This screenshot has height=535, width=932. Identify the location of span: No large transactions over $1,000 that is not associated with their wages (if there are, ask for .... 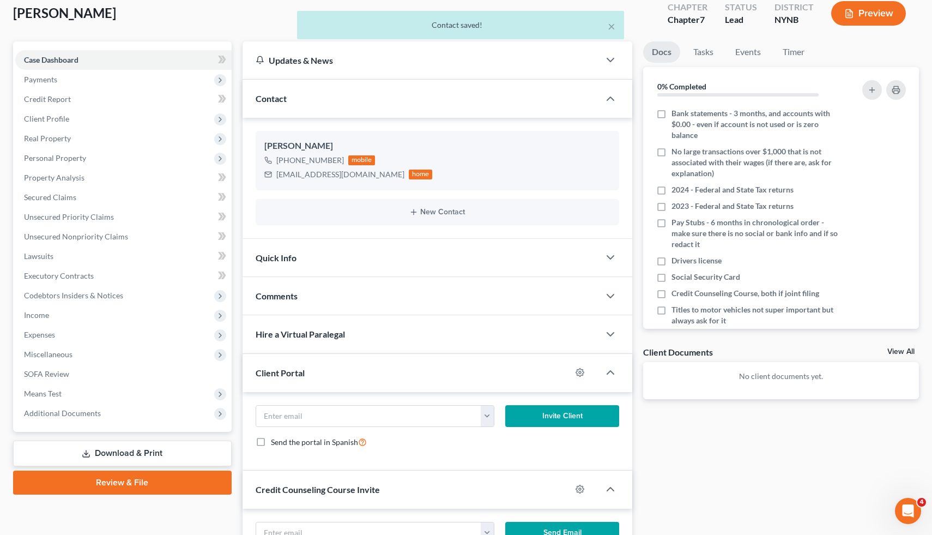
(756, 162).